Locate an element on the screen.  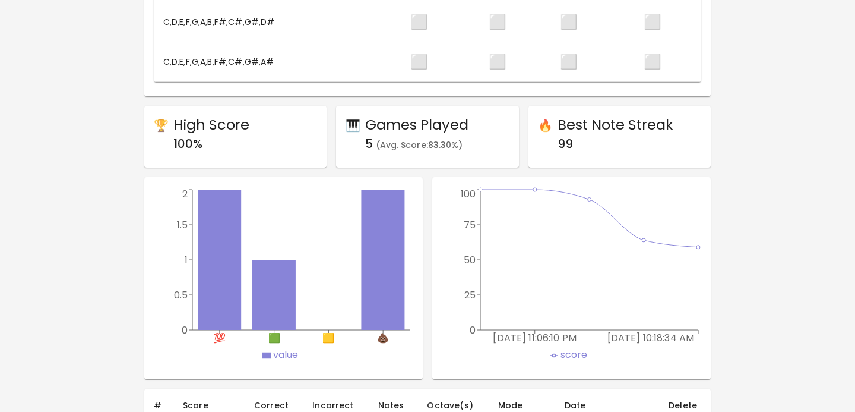
th: C,D,E,F,G,A,B,F#,C#,G#,A# is located at coordinates (265, 62).